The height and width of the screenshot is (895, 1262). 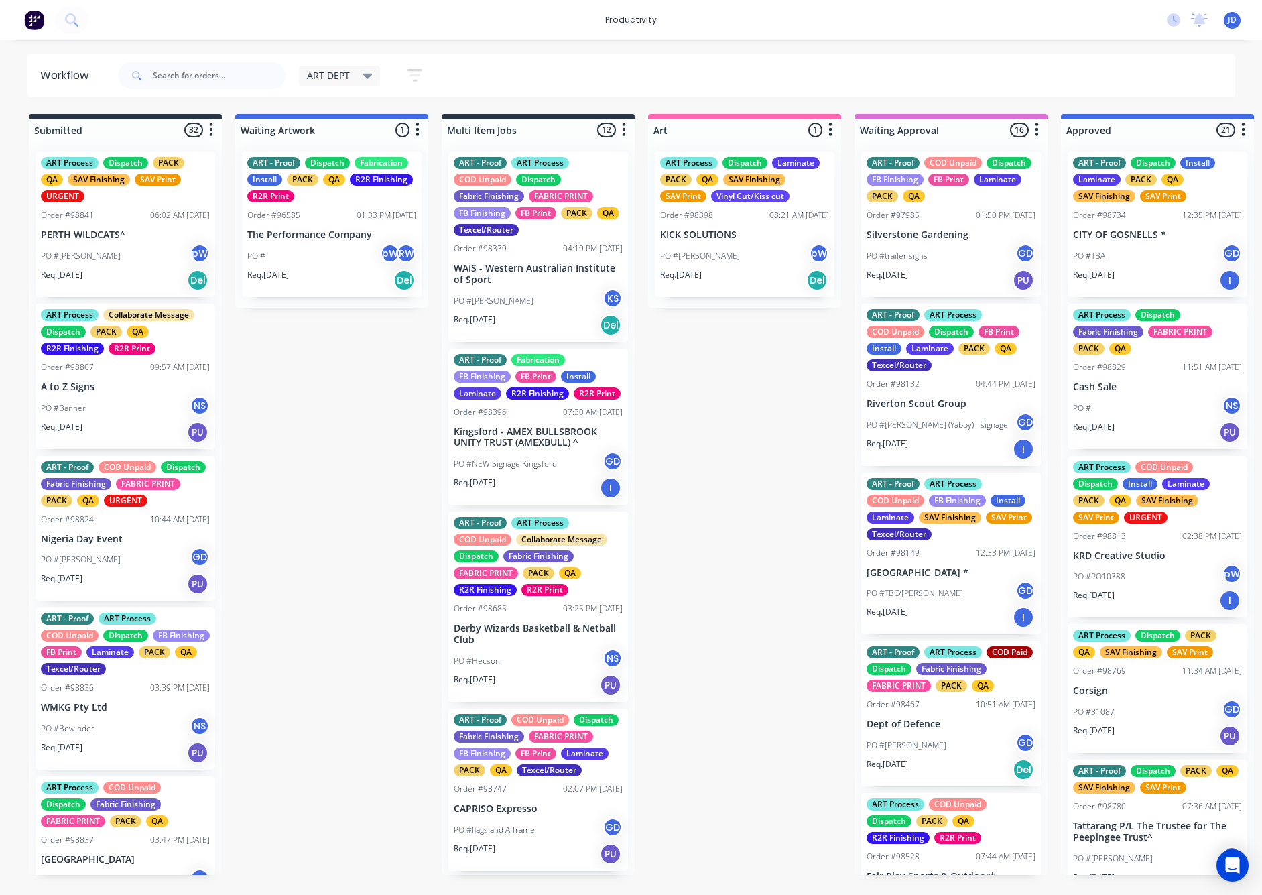 What do you see at coordinates (67, 519) in the screenshot?
I see `div: Order #98824` at bounding box center [67, 519].